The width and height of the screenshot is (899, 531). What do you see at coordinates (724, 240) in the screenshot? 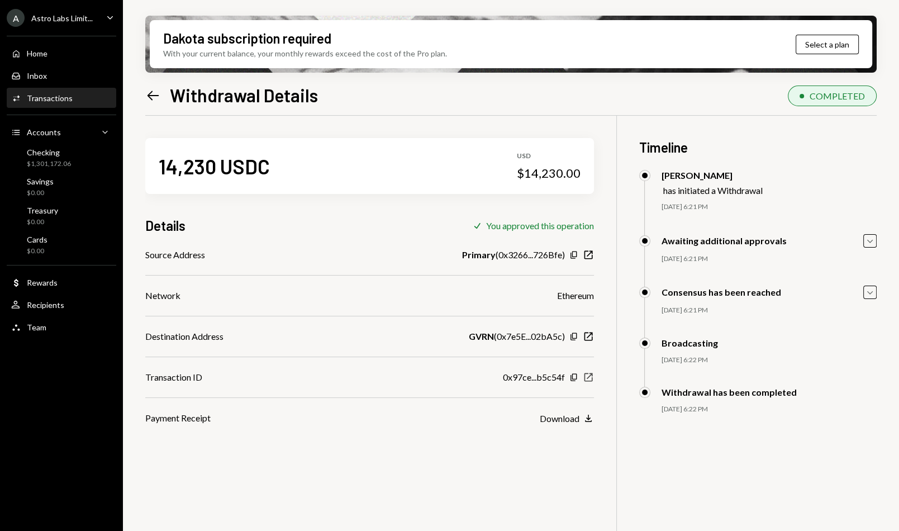
I see `div: Awaiting additional approvals` at bounding box center [724, 240].